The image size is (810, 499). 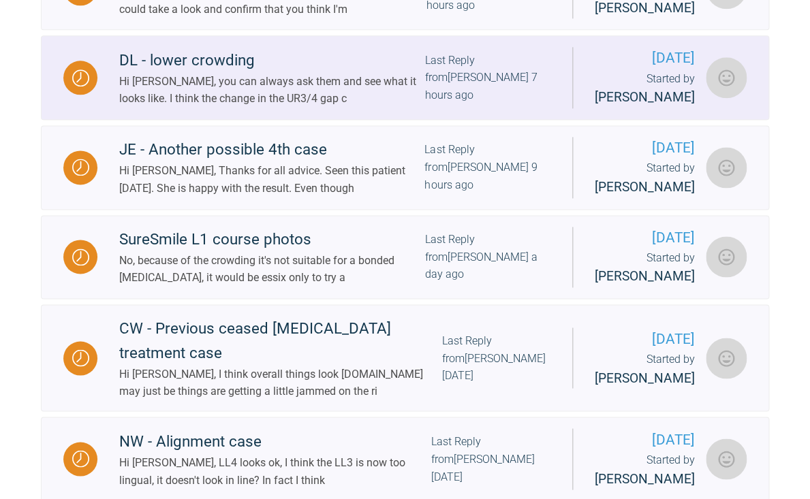 What do you see at coordinates (272, 240) in the screenshot?
I see `div: SureSmile L1 course photos` at bounding box center [272, 240].